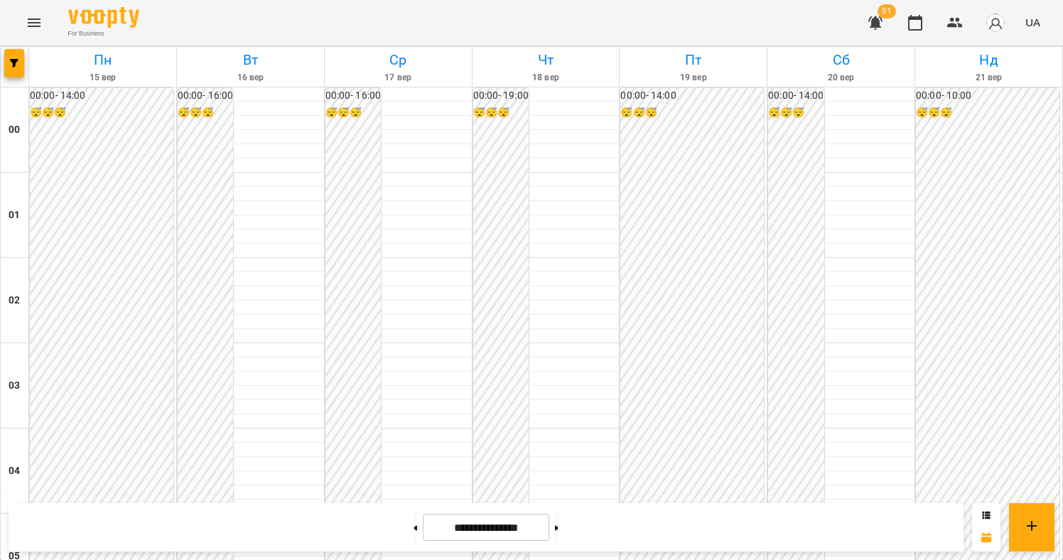 The height and width of the screenshot is (560, 1063). What do you see at coordinates (693, 60) in the screenshot?
I see `h6: Пт` at bounding box center [693, 60].